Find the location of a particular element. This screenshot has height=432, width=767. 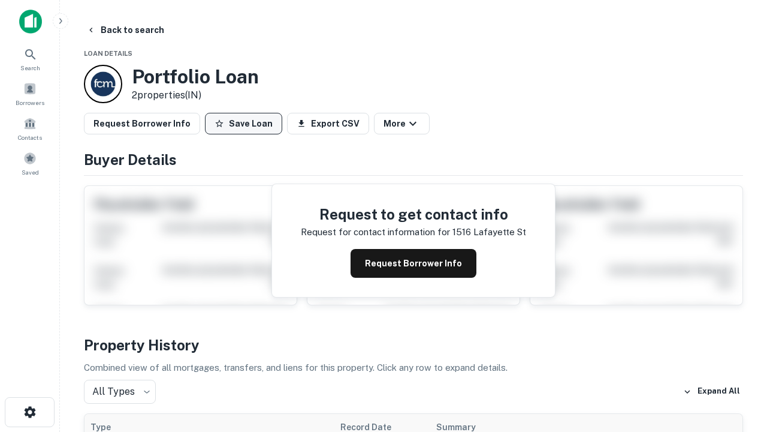

h3: Portfolio Loan is located at coordinates (195, 77).